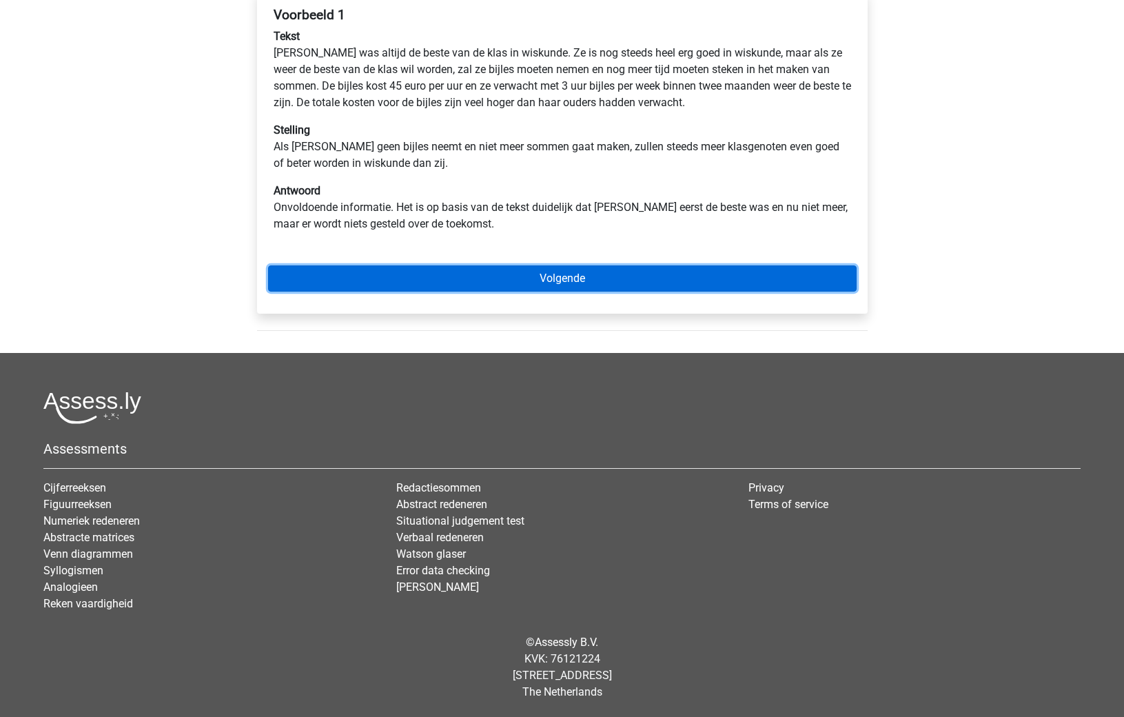 Image resolution: width=1124 pixels, height=717 pixels. Describe the element at coordinates (563, 278) in the screenshot. I see `a: Volgende` at that location.